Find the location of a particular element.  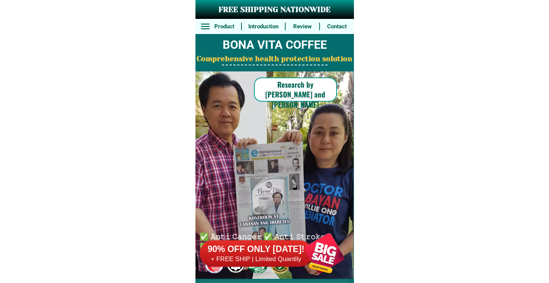

h2: Comprehensive health protection solution is located at coordinates (275, 59).